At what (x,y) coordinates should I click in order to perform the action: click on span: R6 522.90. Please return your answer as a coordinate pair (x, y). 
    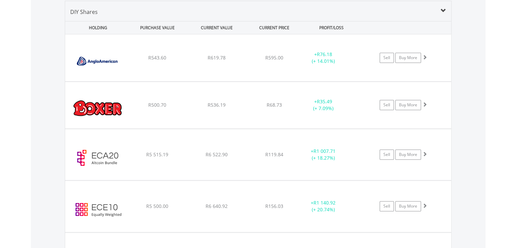
    Looking at the image, I should click on (216, 154).